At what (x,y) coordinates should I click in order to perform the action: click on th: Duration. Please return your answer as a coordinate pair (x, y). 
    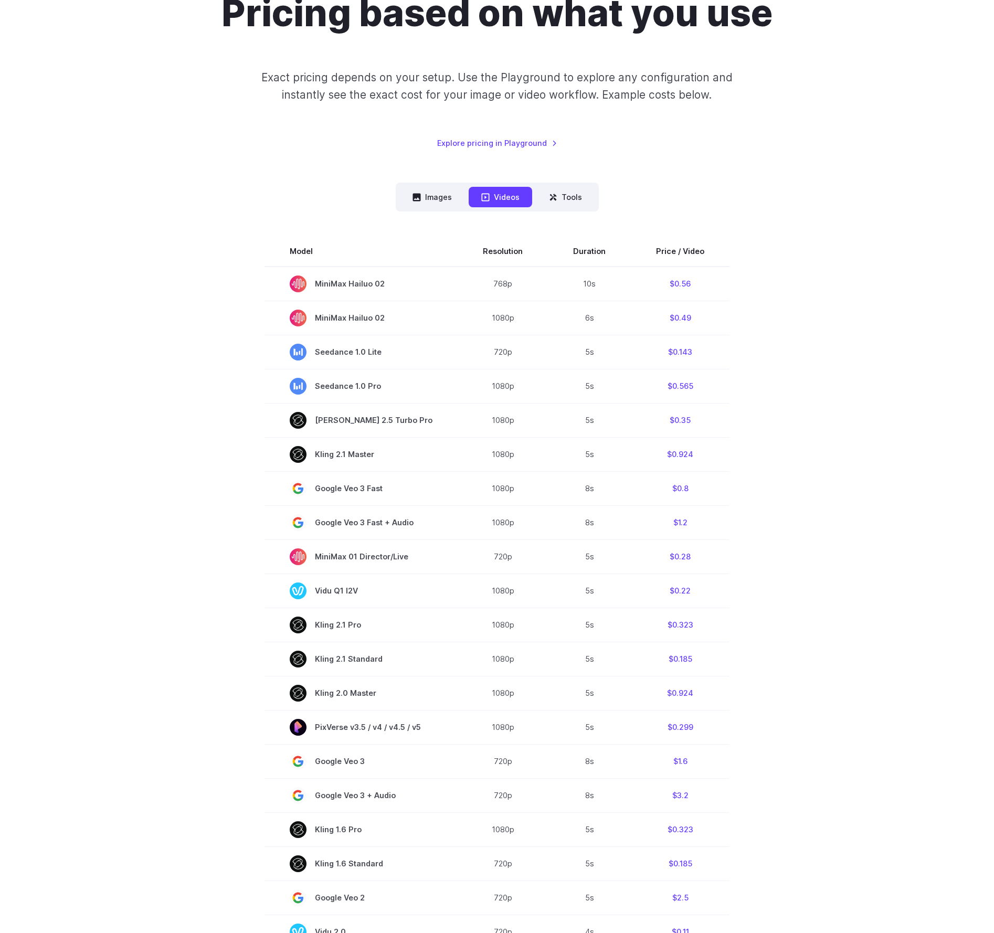
    Looking at the image, I should click on (589, 251).